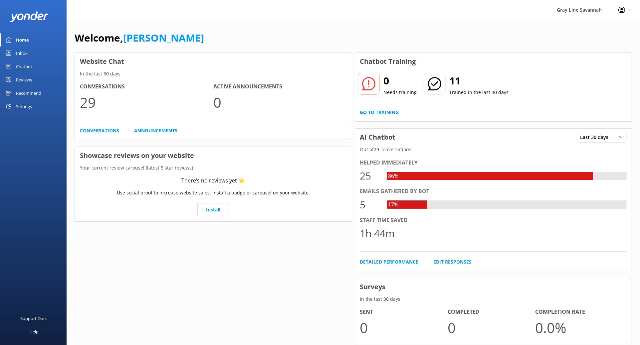 The image size is (640, 345). Describe the element at coordinates (22, 40) in the screenshot. I see `div: Home` at that location.